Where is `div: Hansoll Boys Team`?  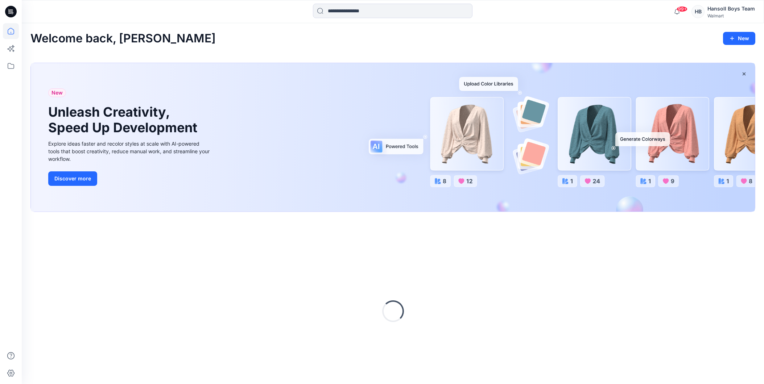
div: Hansoll Boys Team is located at coordinates (731, 9).